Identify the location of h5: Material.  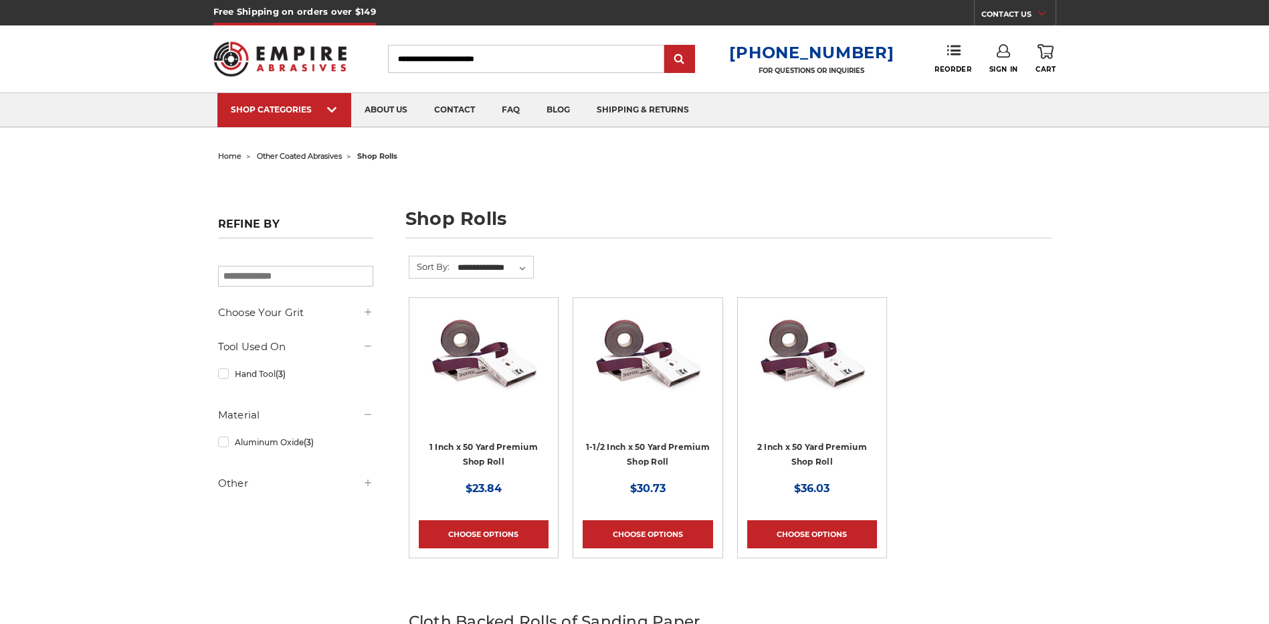
(296, 415).